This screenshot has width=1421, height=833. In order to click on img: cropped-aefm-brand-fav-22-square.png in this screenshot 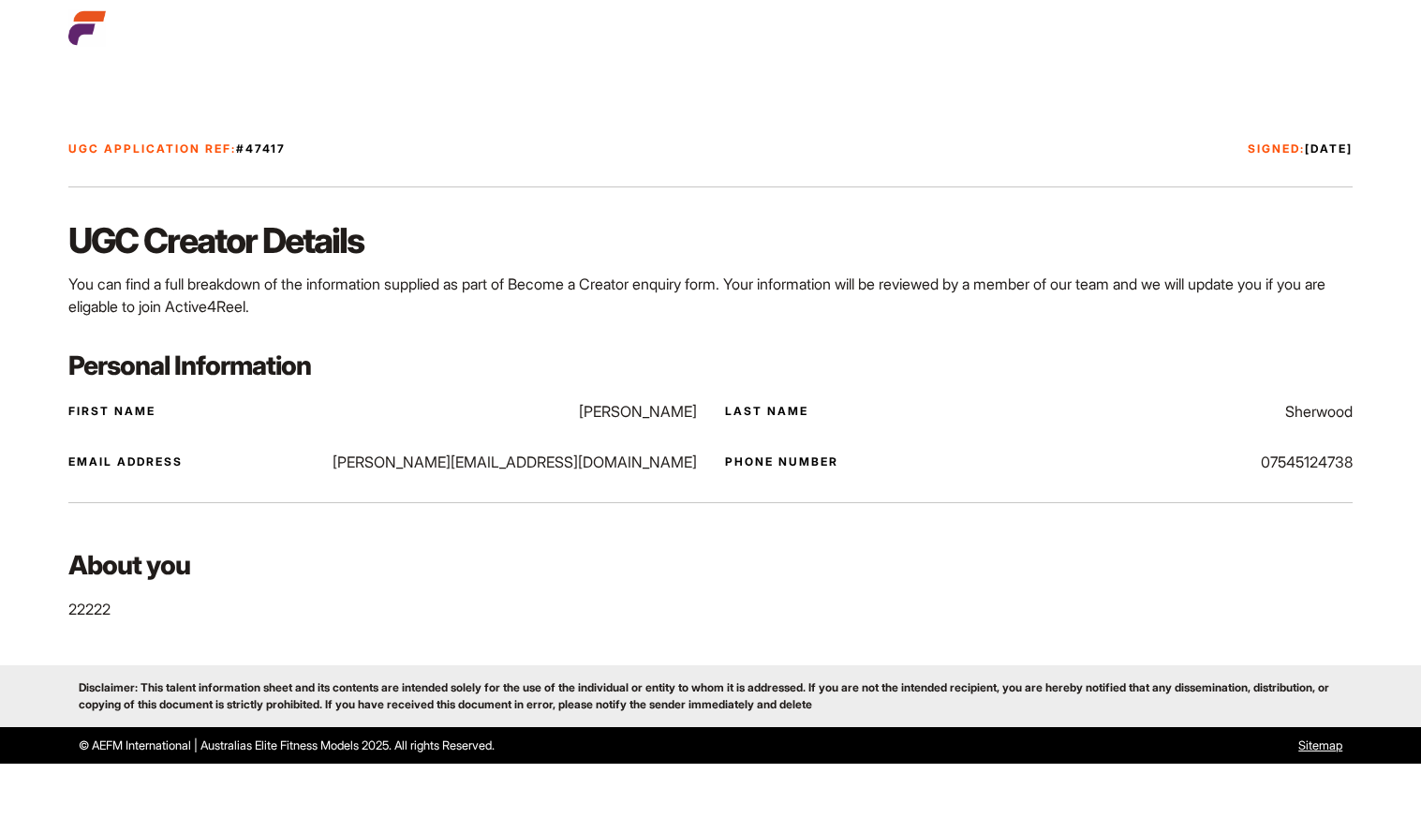, I will do `click(87, 28)`.